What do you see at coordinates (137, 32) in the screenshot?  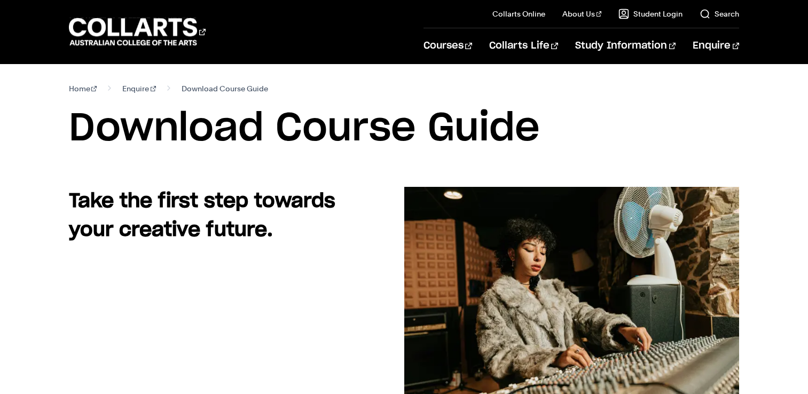 I see `div: Go to homepage` at bounding box center [137, 32].